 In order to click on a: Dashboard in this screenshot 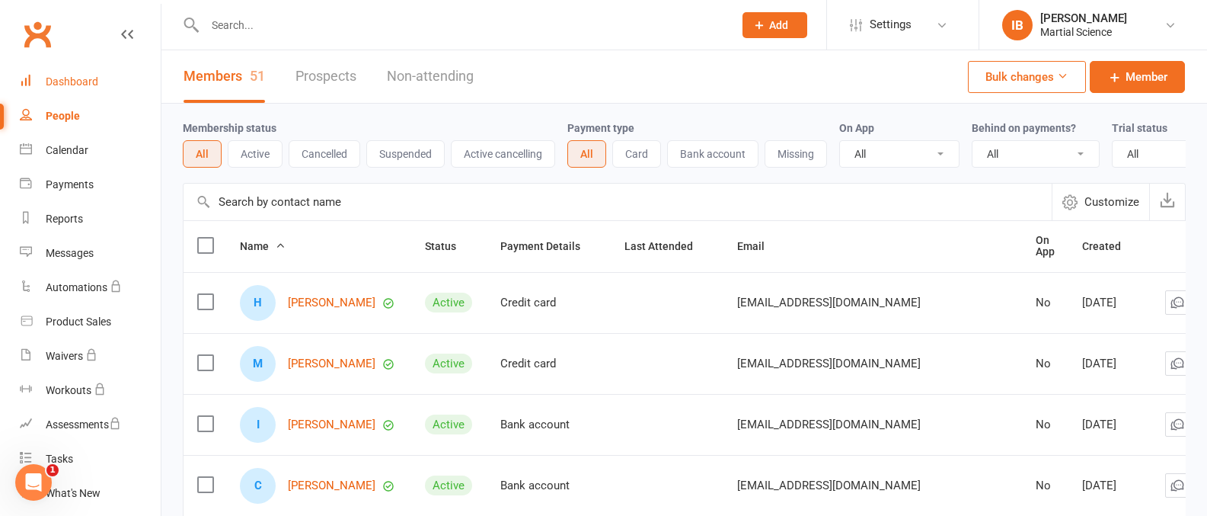, I will do `click(90, 81)`.